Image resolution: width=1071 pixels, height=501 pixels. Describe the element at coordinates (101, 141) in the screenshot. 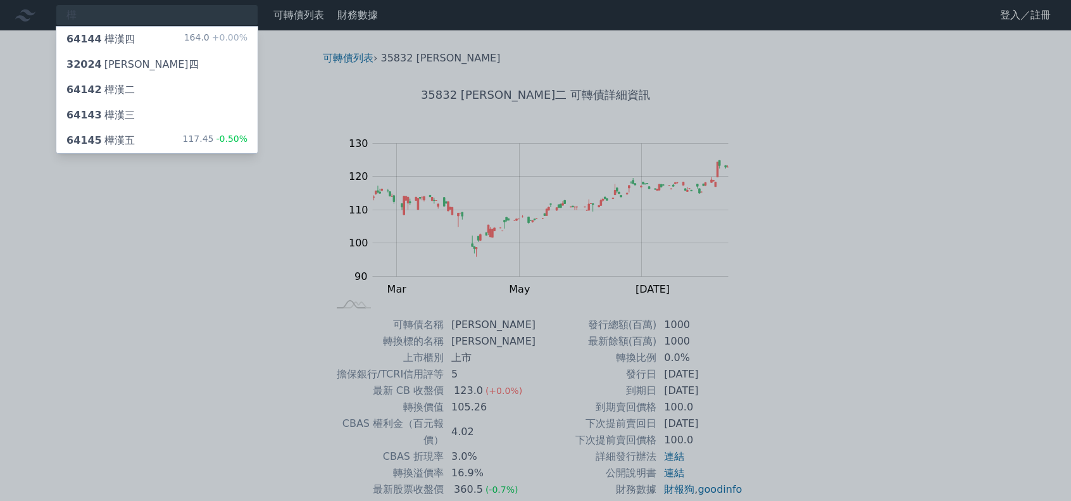

I see `div: 樺漢五` at that location.